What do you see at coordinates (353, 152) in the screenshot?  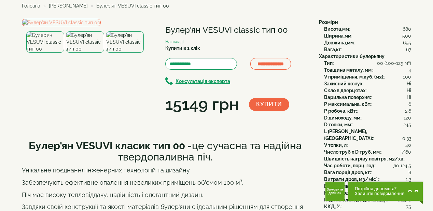 I see `b: Число труб x D труб, мм:` at bounding box center [353, 152].